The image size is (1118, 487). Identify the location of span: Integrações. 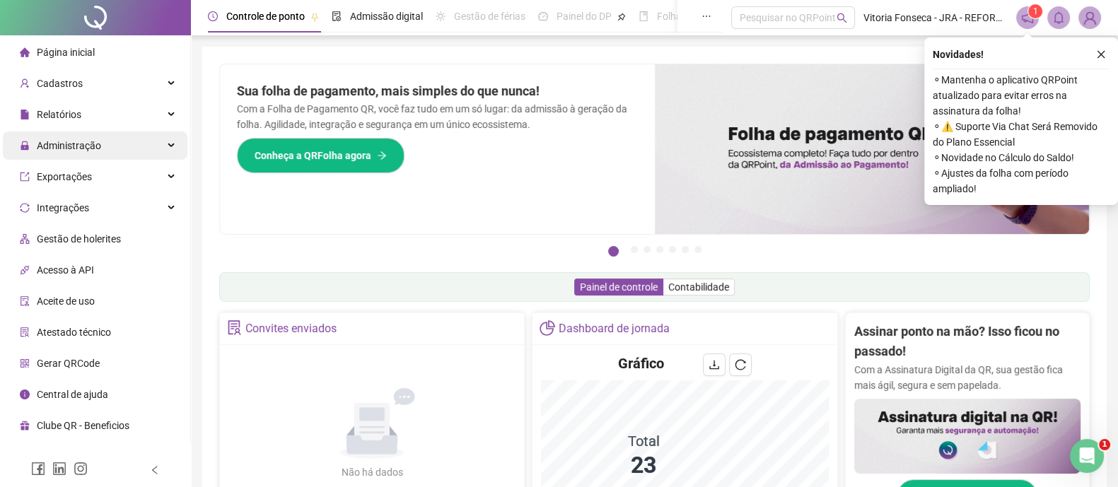
(63, 208).